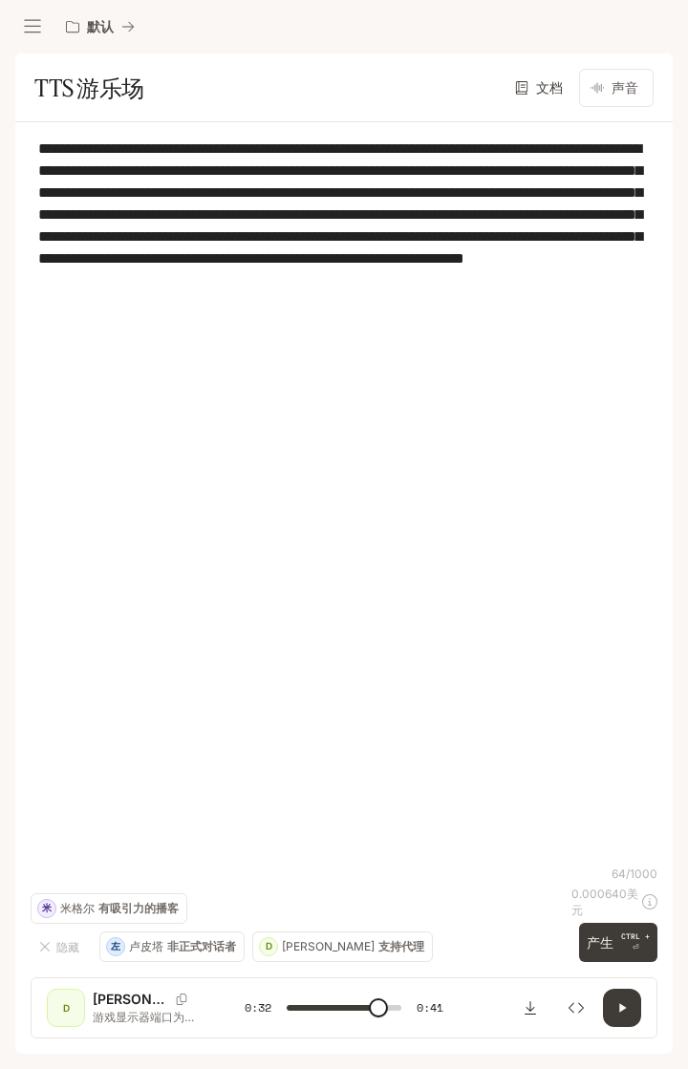 The height and width of the screenshot is (1069, 688). What do you see at coordinates (77, 907) in the screenshot?
I see `font: 米格尔` at bounding box center [77, 907].